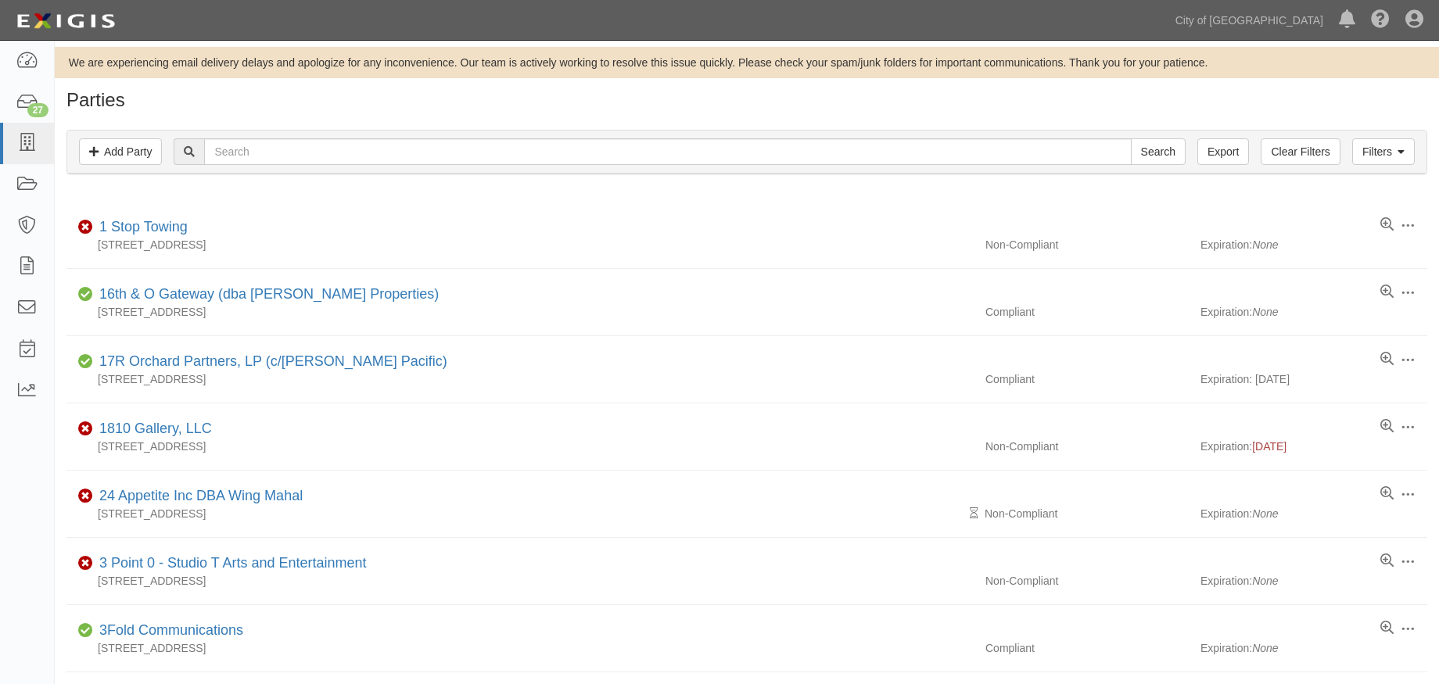  I want to click on a: 3Fold Communications, so click(171, 630).